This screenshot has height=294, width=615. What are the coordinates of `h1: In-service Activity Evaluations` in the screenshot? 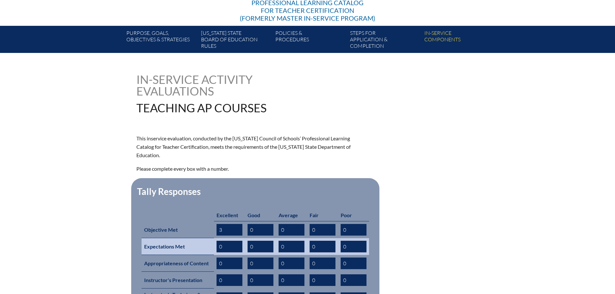 It's located at (201, 85).